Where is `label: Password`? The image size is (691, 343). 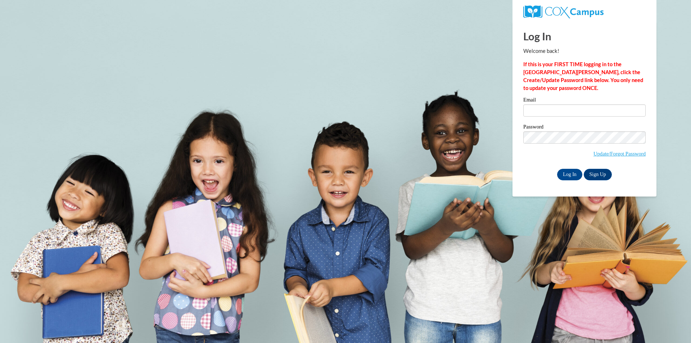 label: Password is located at coordinates (585, 128).